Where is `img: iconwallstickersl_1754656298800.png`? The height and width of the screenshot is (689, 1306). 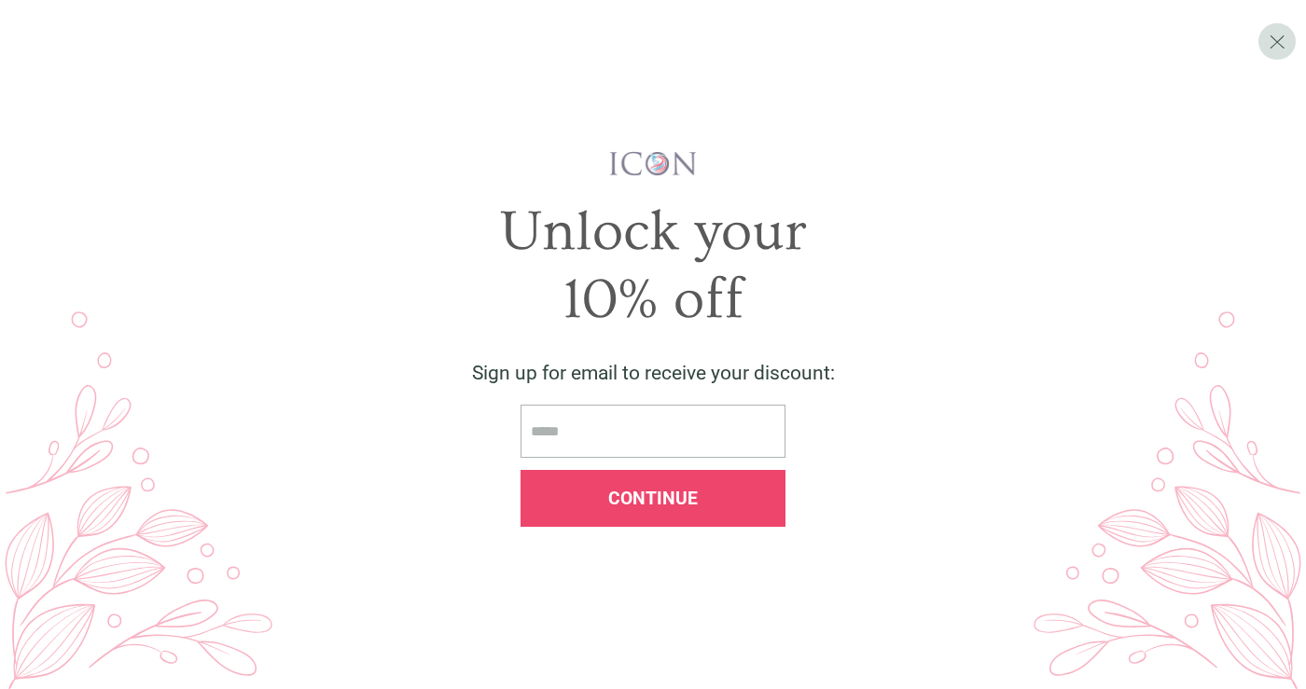 img: iconwallstickersl_1754656298800.png is located at coordinates (653, 163).